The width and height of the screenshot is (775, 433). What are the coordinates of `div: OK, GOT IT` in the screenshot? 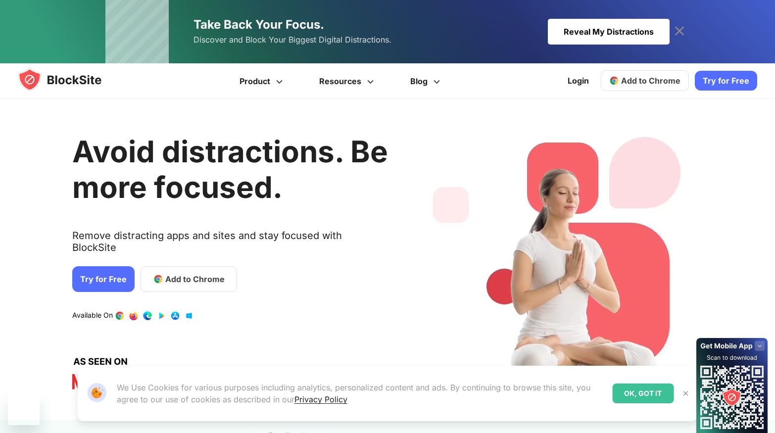 It's located at (643, 393).